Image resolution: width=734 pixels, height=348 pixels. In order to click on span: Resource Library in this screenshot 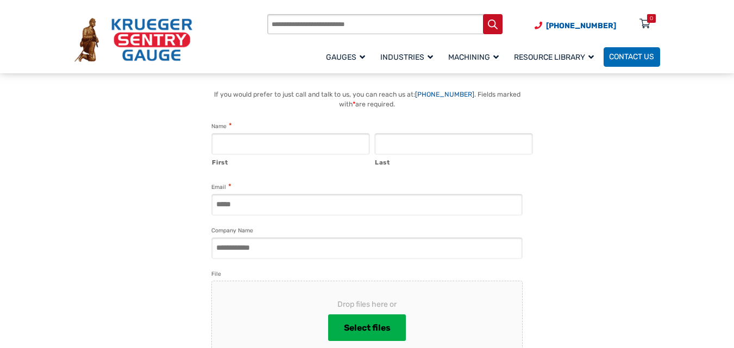, I will do `click(553, 57)`.